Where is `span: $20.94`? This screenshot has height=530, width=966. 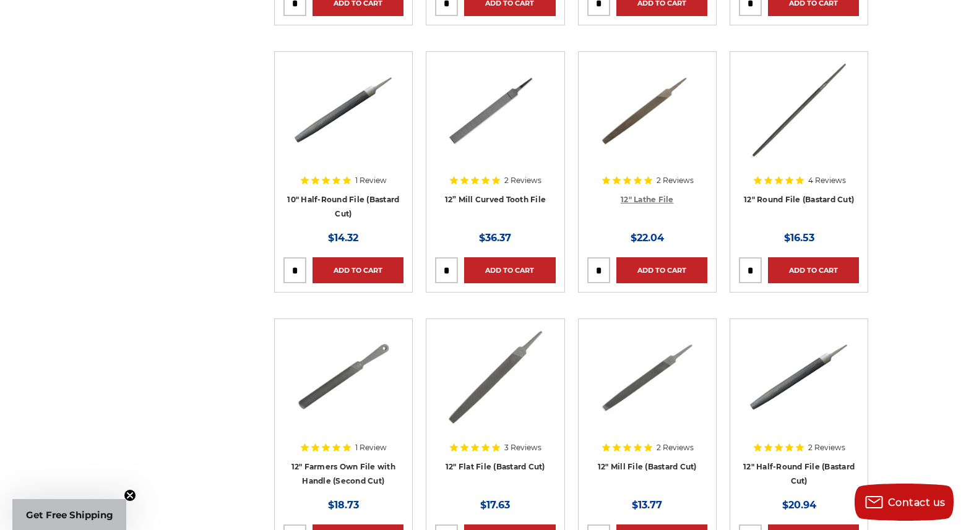
span: $20.94 is located at coordinates (799, 505).